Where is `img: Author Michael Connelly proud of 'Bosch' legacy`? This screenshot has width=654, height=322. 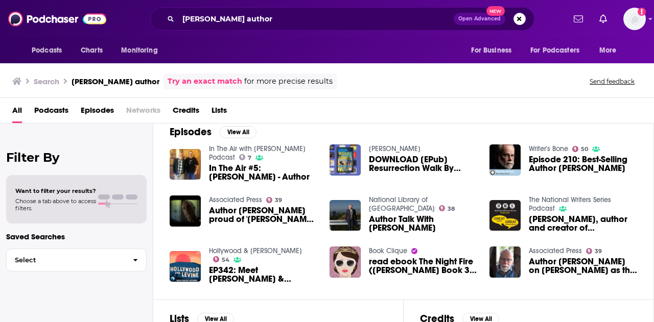 img: Author Michael Connelly proud of 'Bosch' legacy is located at coordinates (185, 211).